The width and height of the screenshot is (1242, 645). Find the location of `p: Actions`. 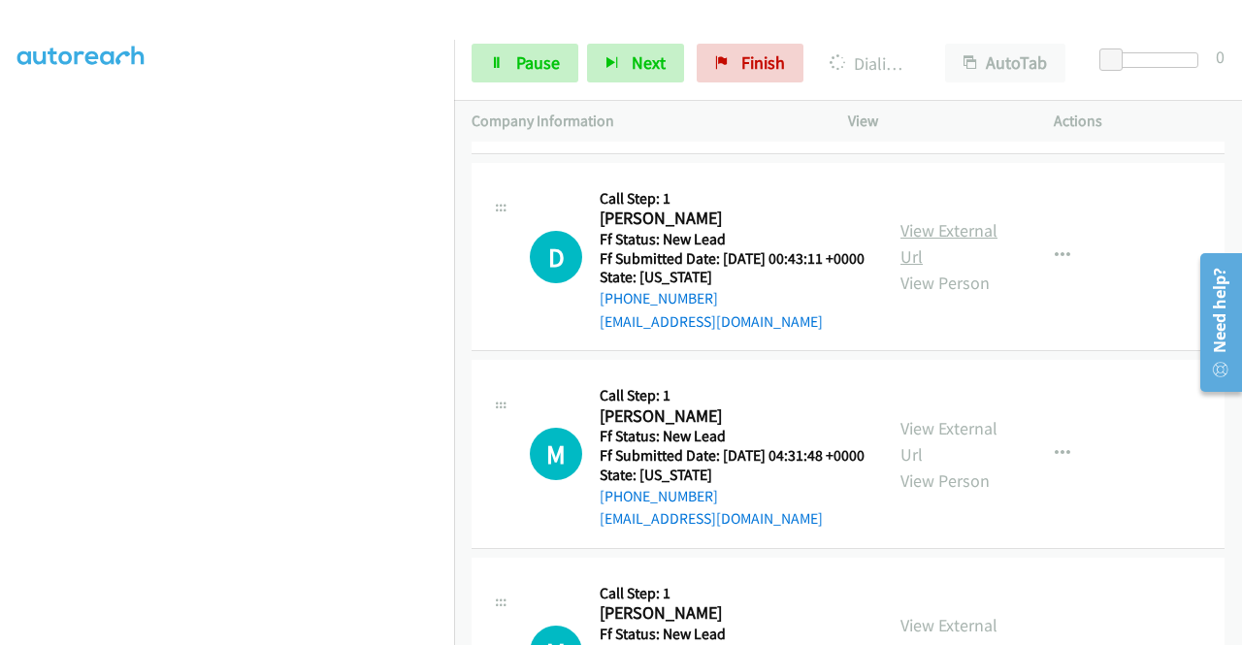

p: Actions is located at coordinates (1139, 121).